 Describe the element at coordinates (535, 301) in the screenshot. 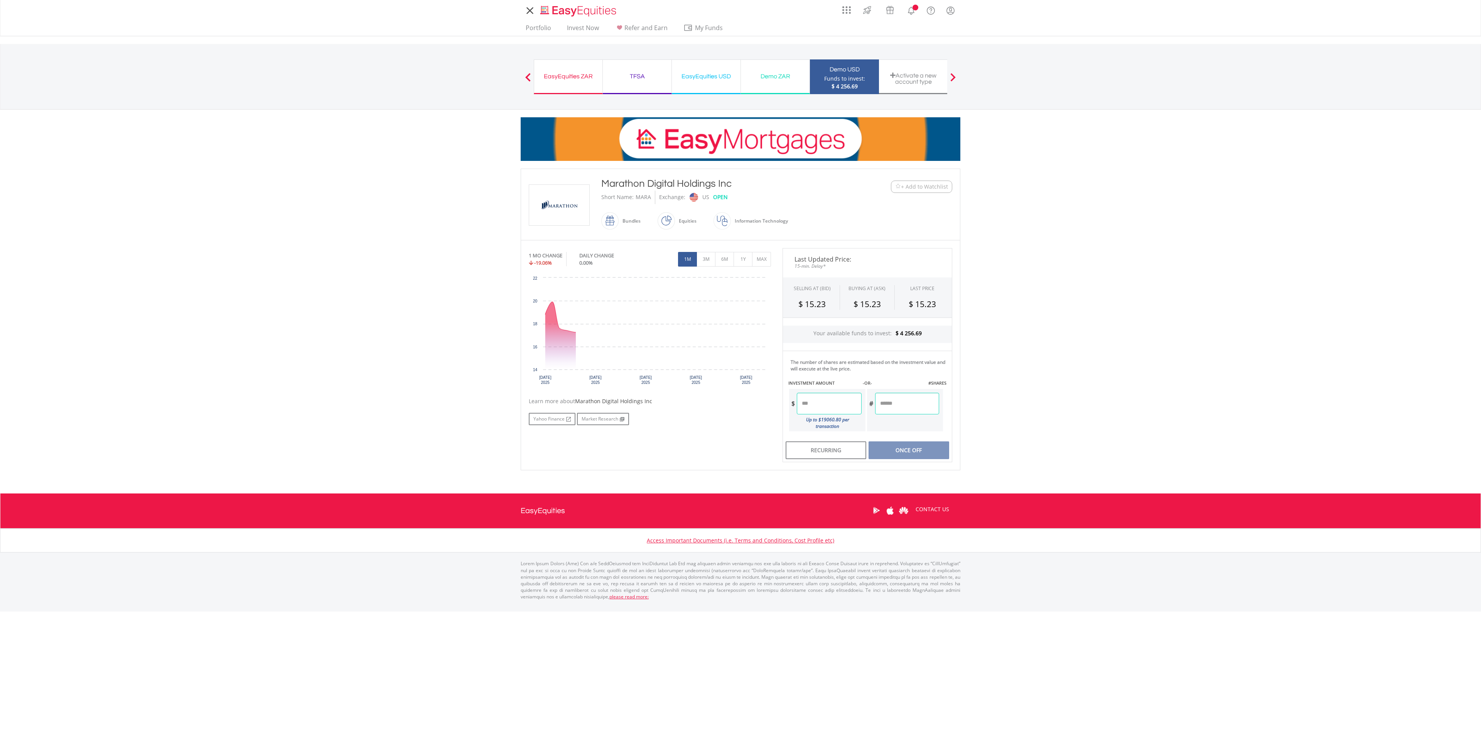

I see `text: 20` at that location.